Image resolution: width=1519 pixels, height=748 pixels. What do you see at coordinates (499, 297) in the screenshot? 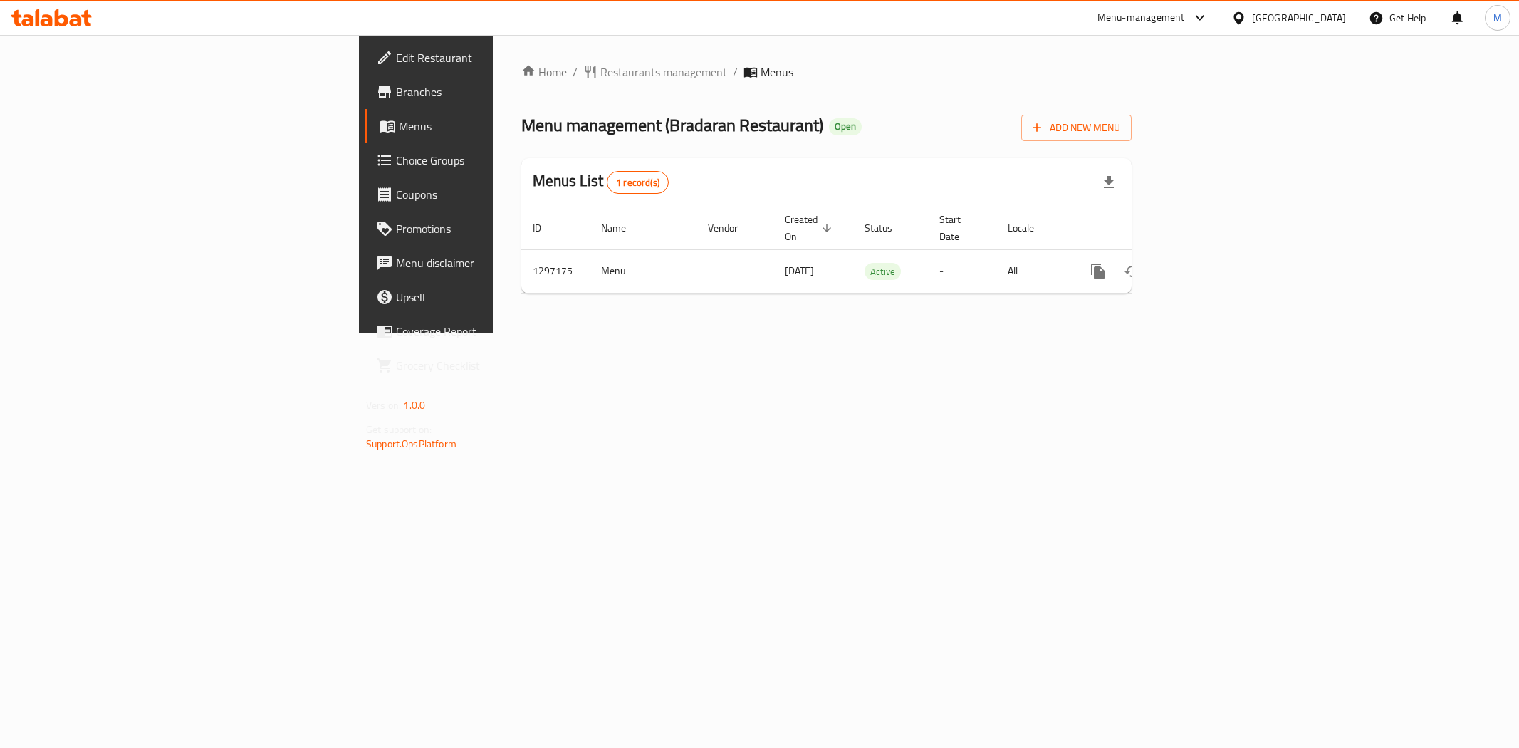
I see `span: Upsell` at bounding box center [499, 297].